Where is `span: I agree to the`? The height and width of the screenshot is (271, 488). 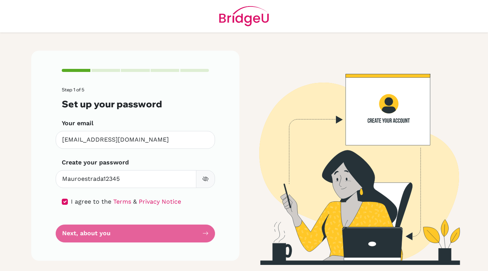
span: I agree to the is located at coordinates (91, 202).